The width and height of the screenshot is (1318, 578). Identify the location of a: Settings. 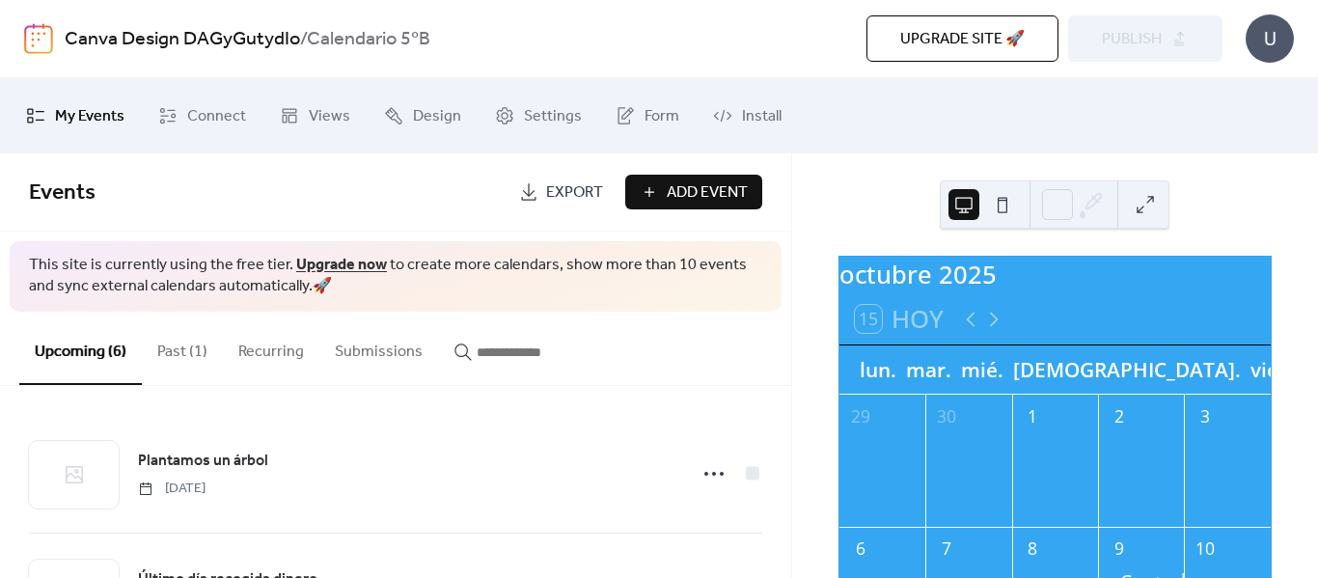
(538, 116).